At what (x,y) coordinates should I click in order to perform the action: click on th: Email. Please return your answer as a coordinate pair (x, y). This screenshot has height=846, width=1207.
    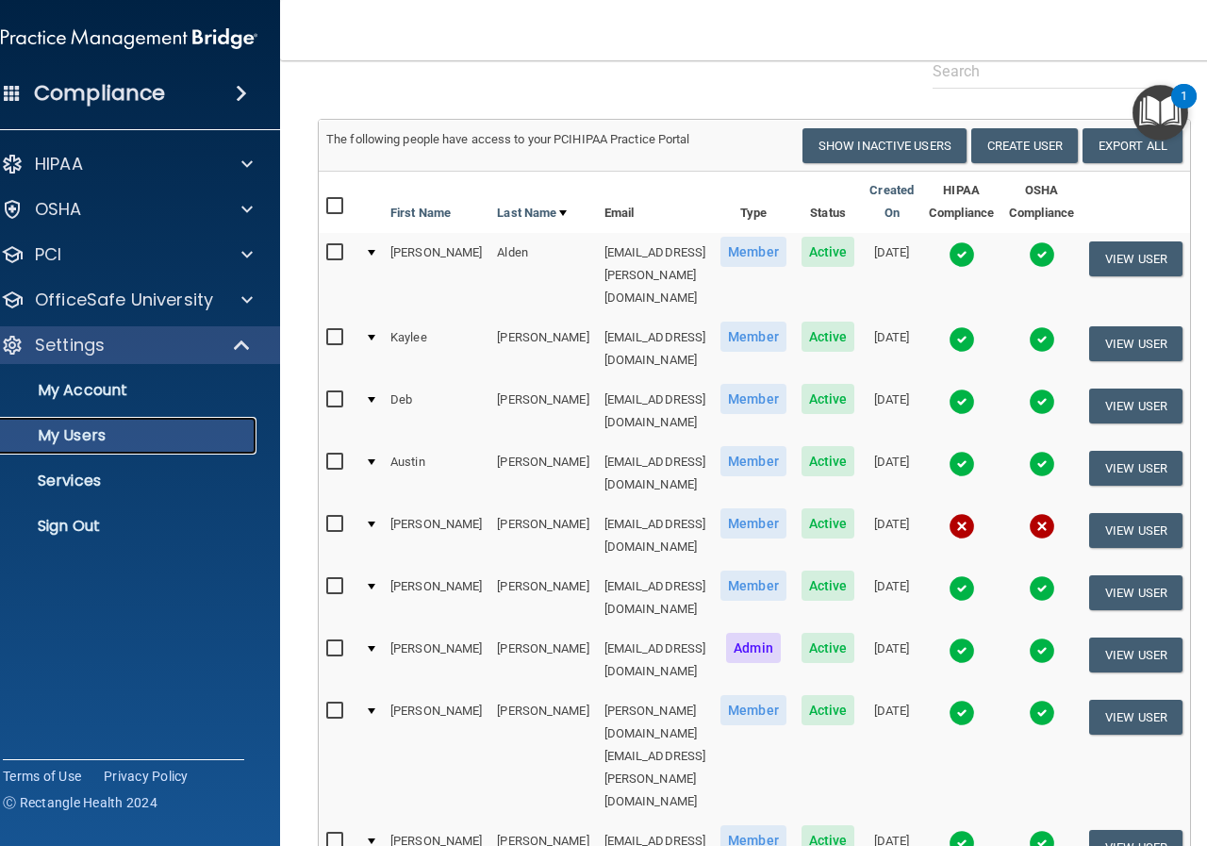
    Looking at the image, I should click on (656, 202).